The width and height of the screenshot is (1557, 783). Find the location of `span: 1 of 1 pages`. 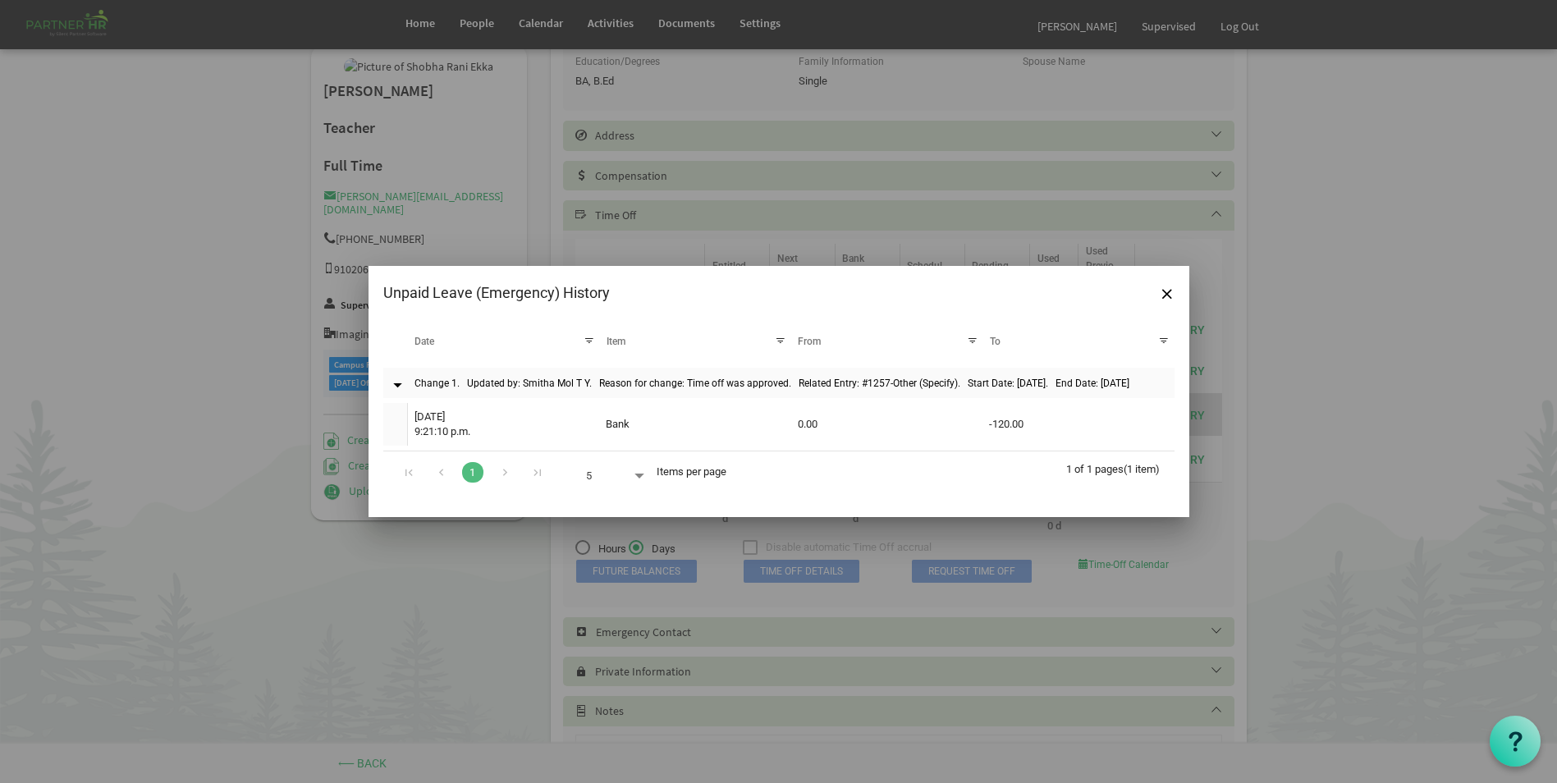

span: 1 of 1 pages is located at coordinates (1095, 469).